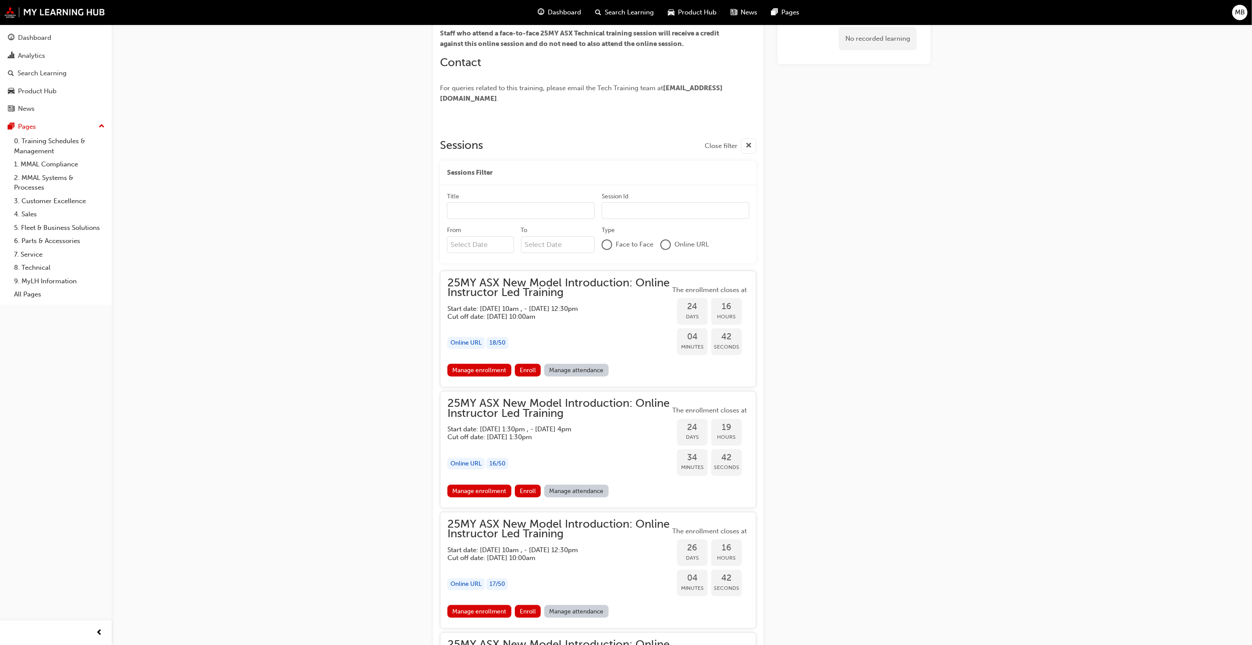 The height and width of the screenshot is (645, 1252). Describe the element at coordinates (11, 56) in the screenshot. I see `span: chart-icon` at that location.